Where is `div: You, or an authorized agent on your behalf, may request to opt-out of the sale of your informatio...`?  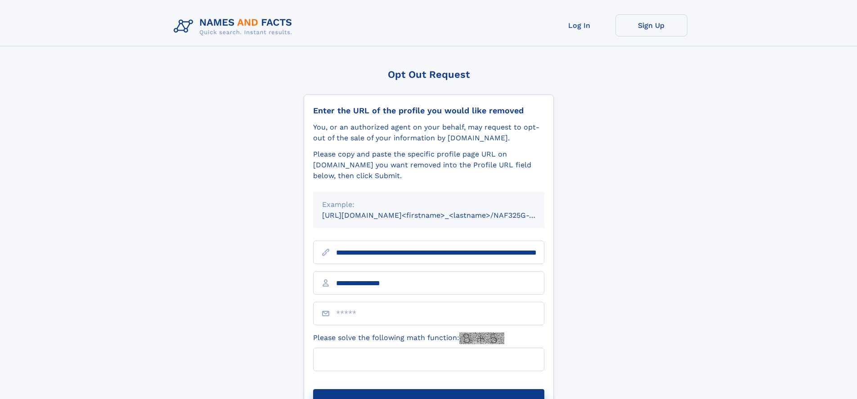 div: You, or an authorized agent on your behalf, may request to opt-out of the sale of your informatio... is located at coordinates (429, 133).